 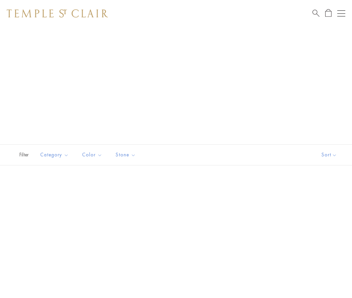 I want to click on button: Show sort by, so click(x=330, y=155).